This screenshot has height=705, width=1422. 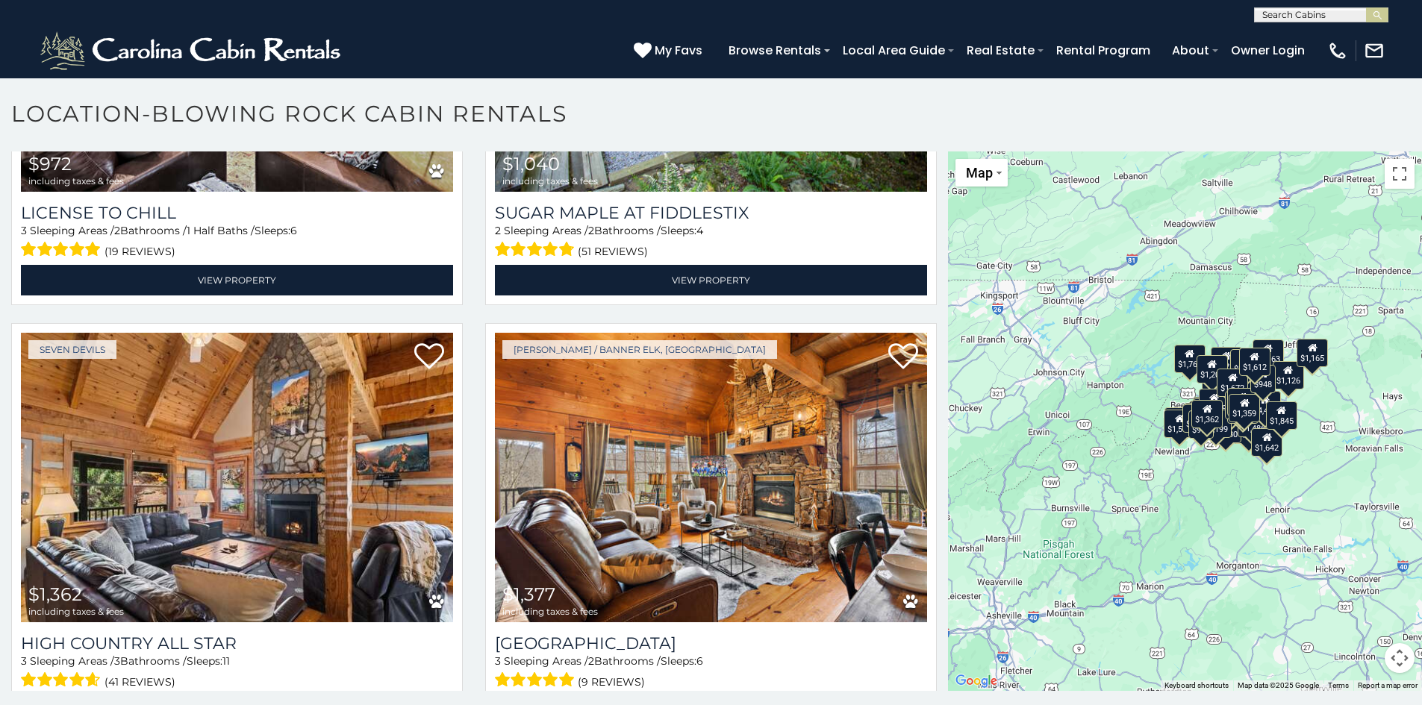 I want to click on span: (19 reviews), so click(x=140, y=252).